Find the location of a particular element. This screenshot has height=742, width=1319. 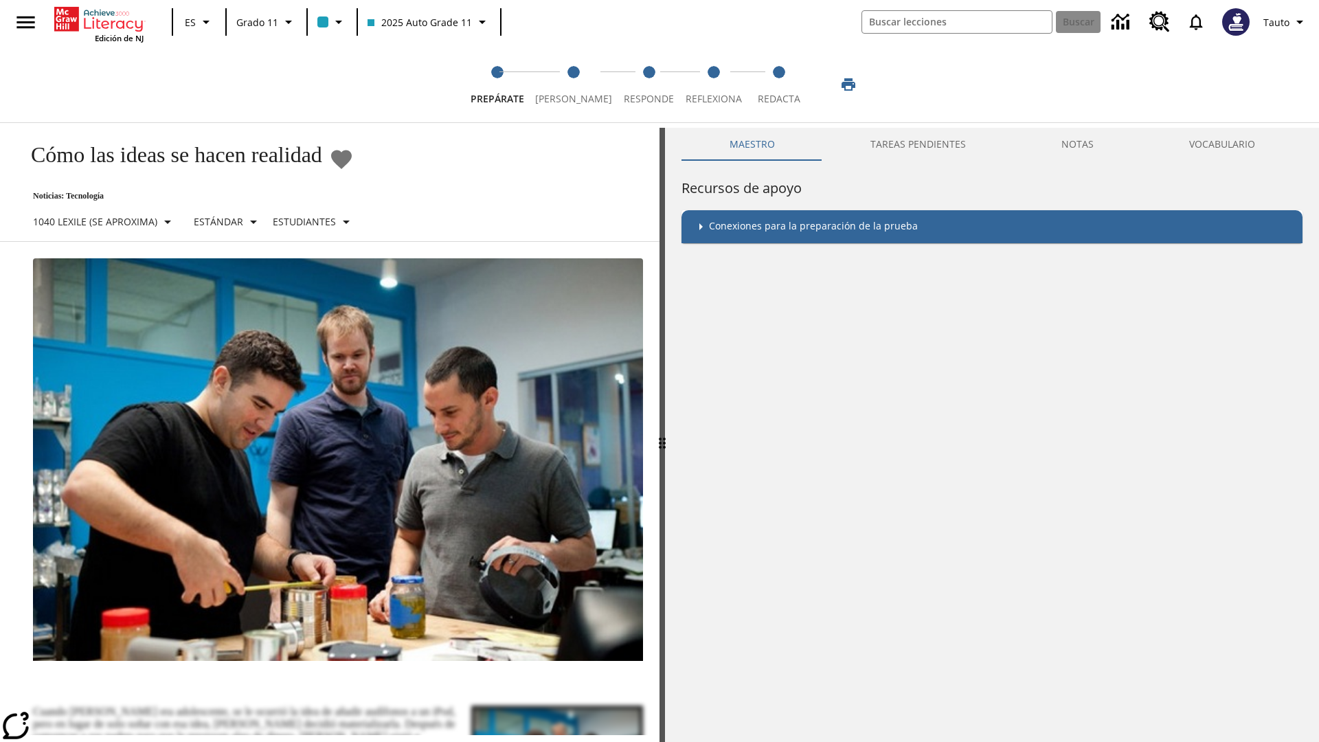

button: VOCABULARIO is located at coordinates (1221, 144).